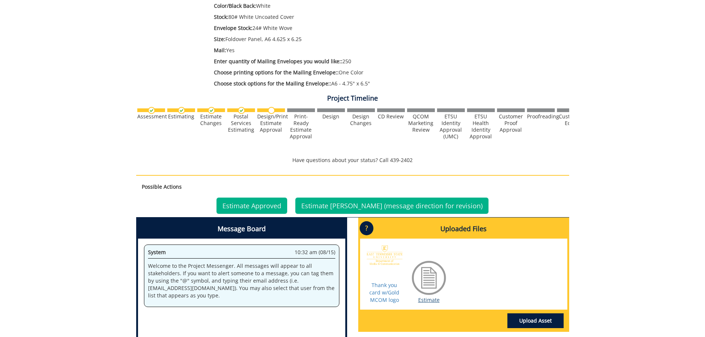  What do you see at coordinates (220, 50) in the screenshot?
I see `span: Mail:` at bounding box center [220, 50].